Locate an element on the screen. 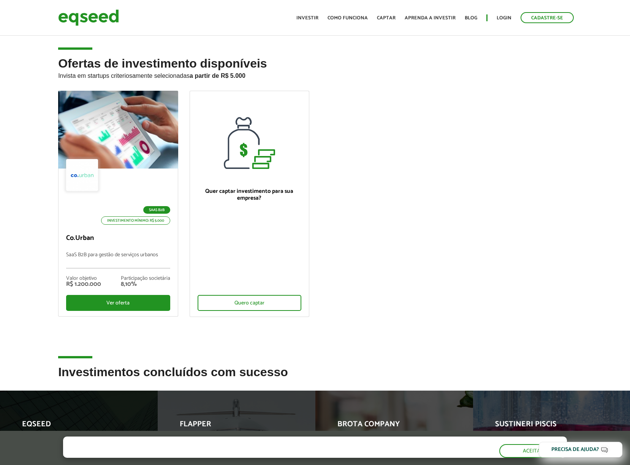  a: Investir is located at coordinates (307, 18).